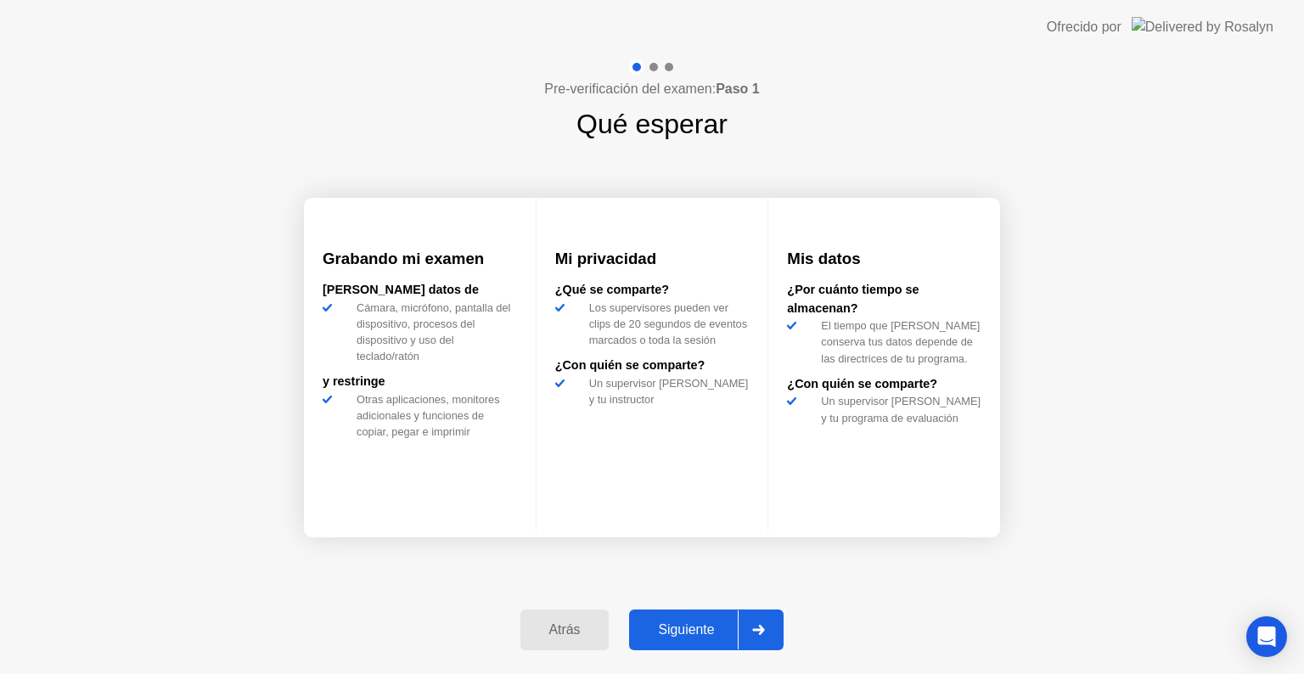 The image size is (1304, 674). What do you see at coordinates (419, 382) in the screenshot?
I see `div: y restringe` at bounding box center [419, 382].